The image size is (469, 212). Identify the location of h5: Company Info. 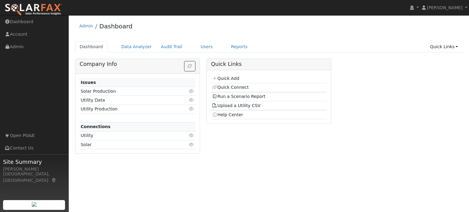
(137, 64).